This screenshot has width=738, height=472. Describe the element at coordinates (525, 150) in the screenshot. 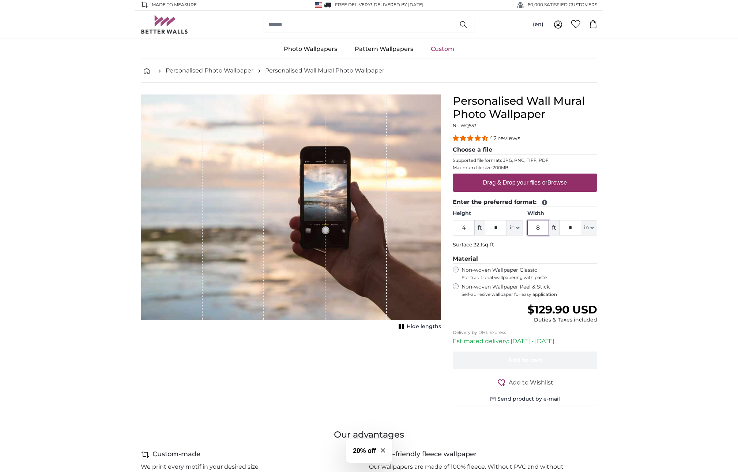

I see `legend: Choose a file` at that location.